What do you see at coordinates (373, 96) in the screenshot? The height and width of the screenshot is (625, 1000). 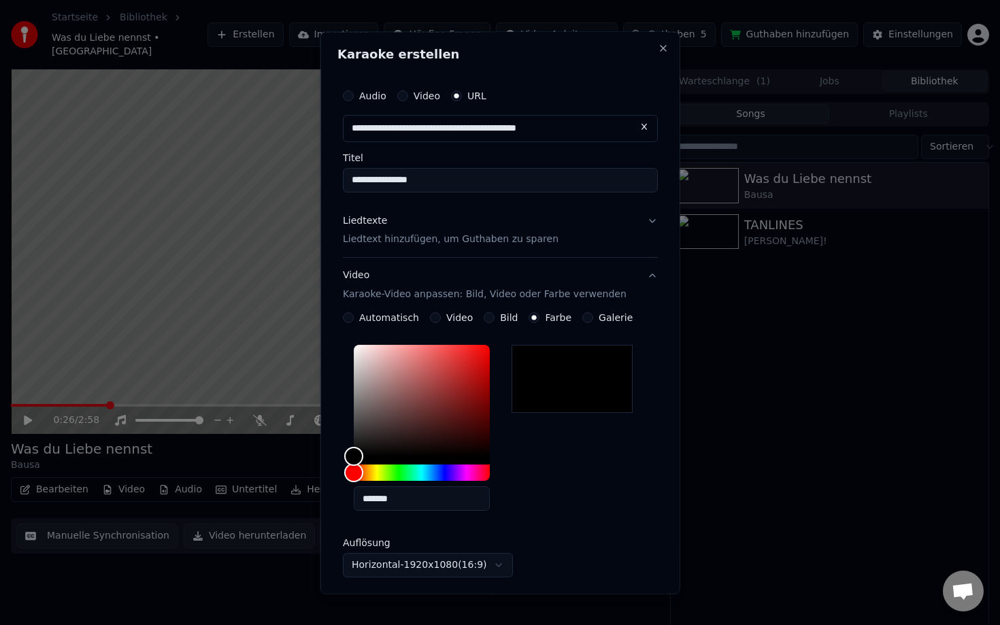 I see `label: Audio` at bounding box center [373, 96].